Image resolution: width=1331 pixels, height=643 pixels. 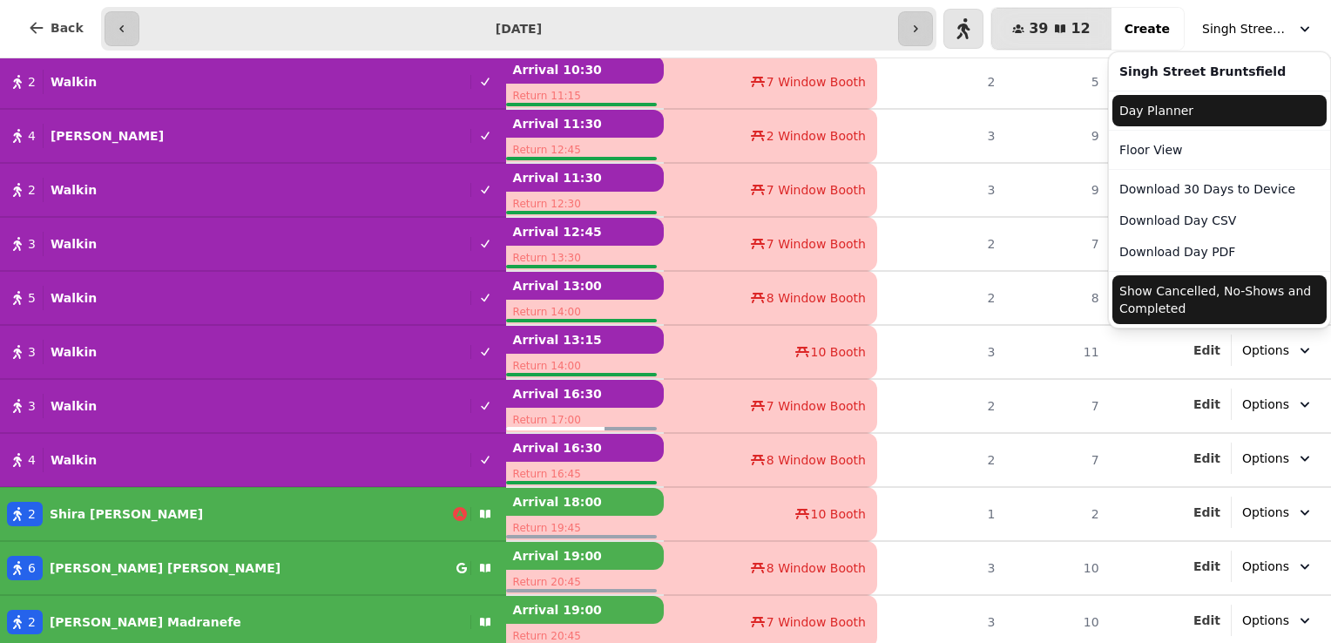 What do you see at coordinates (1219, 252) in the screenshot?
I see `button: Download Day PDF` at bounding box center [1219, 252].